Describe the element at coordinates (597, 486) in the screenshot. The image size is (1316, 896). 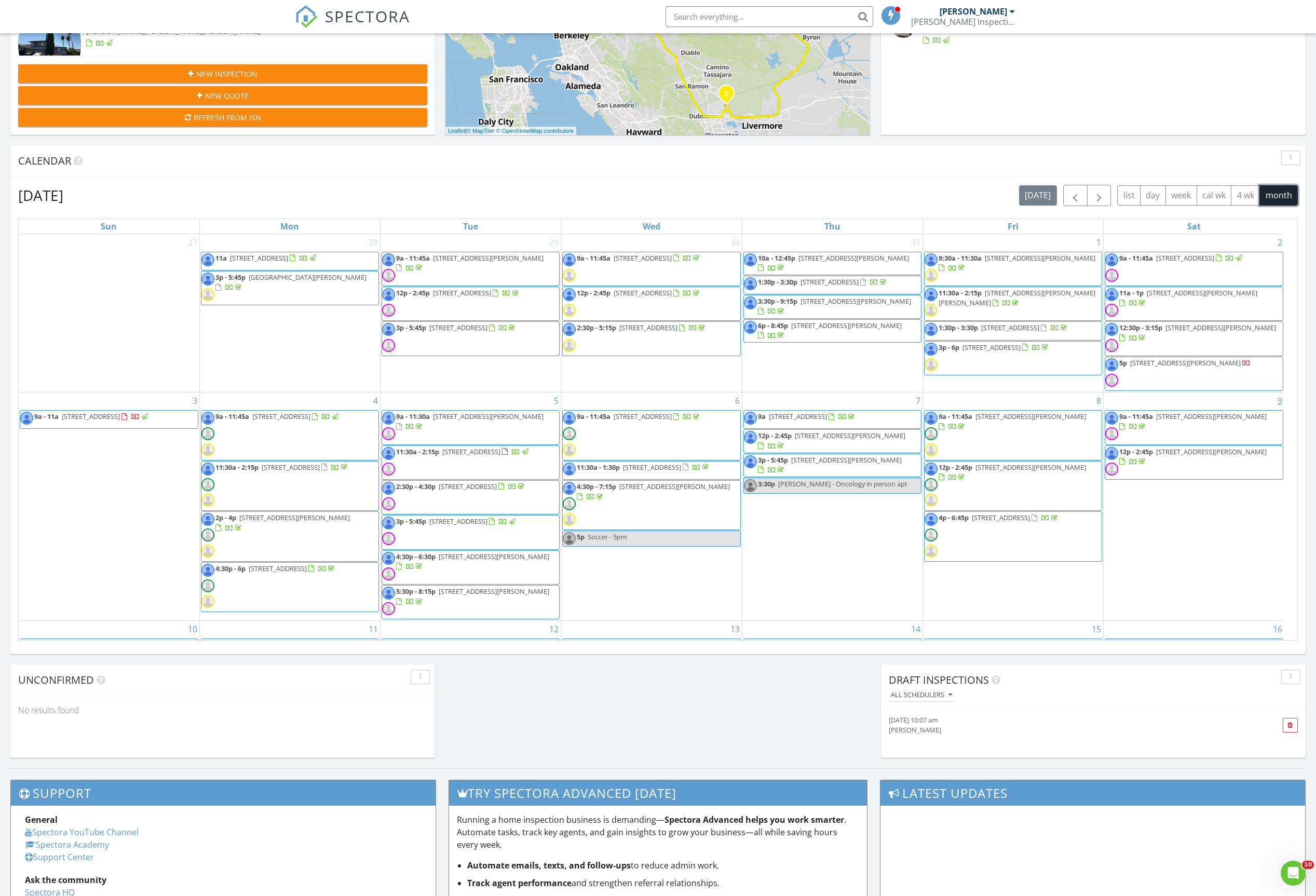
I see `span: 4:30p - 7:15p` at that location.